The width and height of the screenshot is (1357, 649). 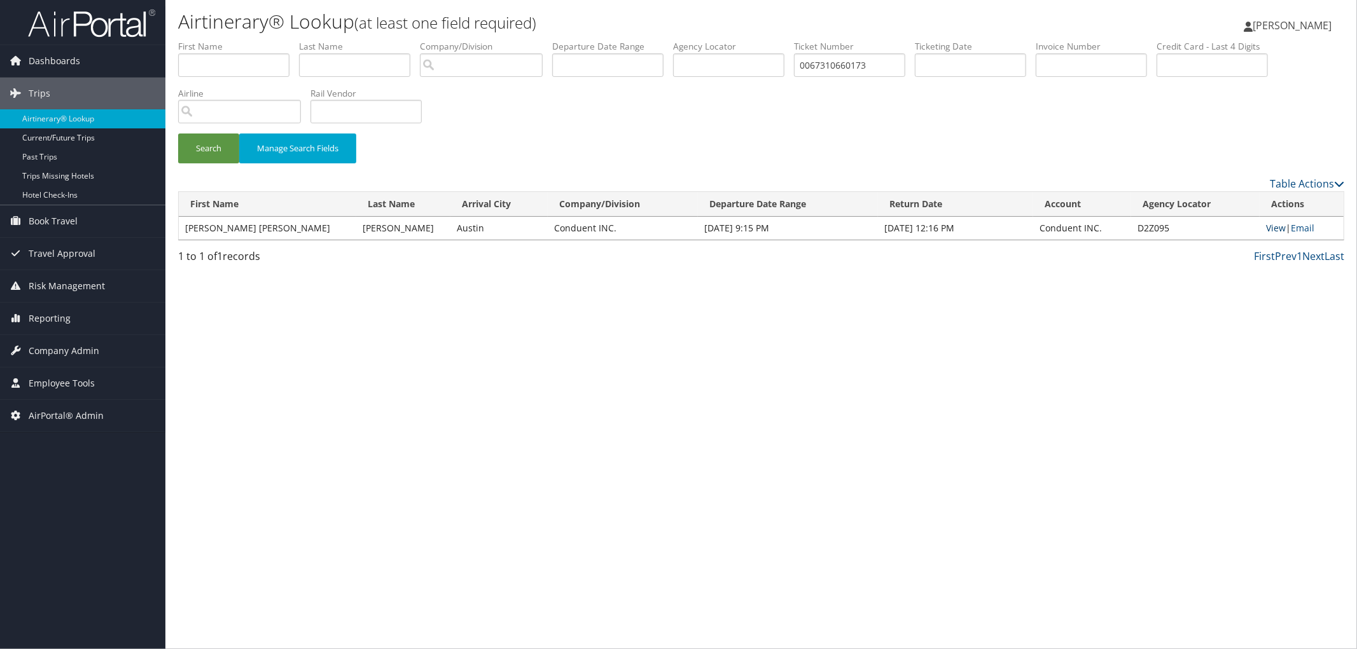 What do you see at coordinates (787, 204) in the screenshot?
I see `th: Departure Date Range: activate to sort column ascending` at bounding box center [787, 204].